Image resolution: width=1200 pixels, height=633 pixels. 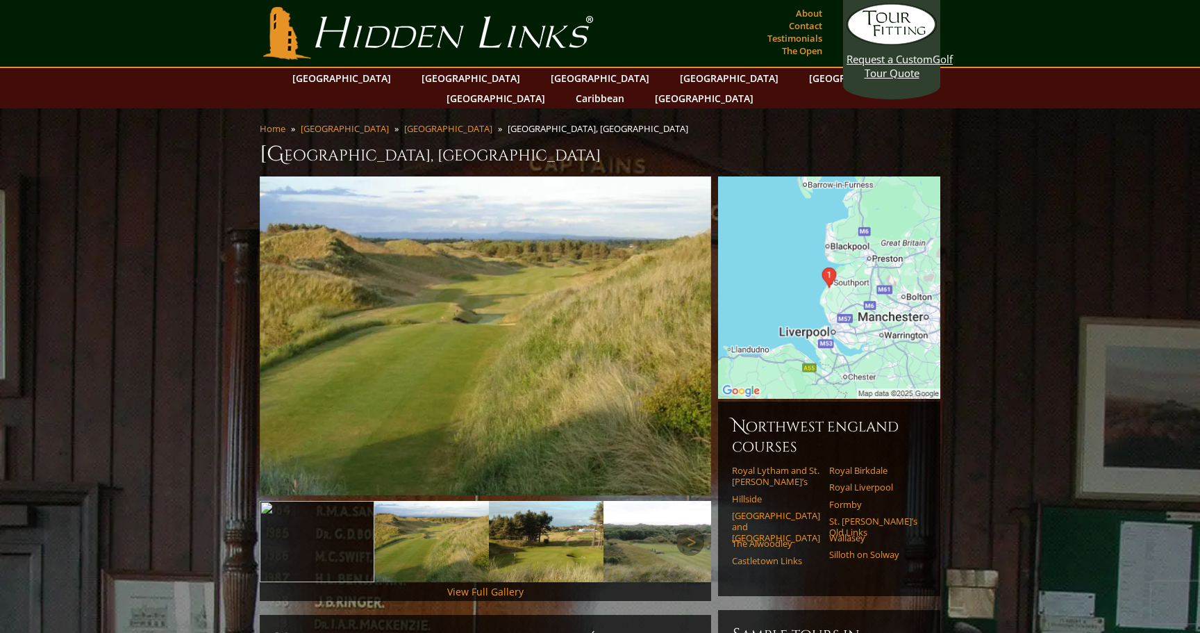 What do you see at coordinates (892, 42) in the screenshot?
I see `a: Request a CustomGolf Tour Quote` at bounding box center [892, 42].